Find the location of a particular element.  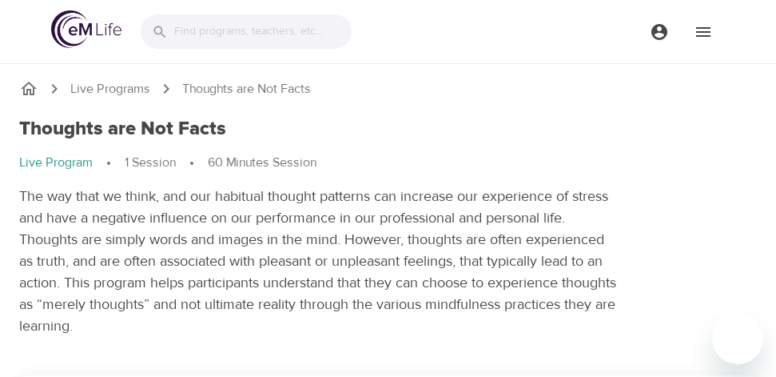

p: 60 Minutes Session is located at coordinates (262, 162).